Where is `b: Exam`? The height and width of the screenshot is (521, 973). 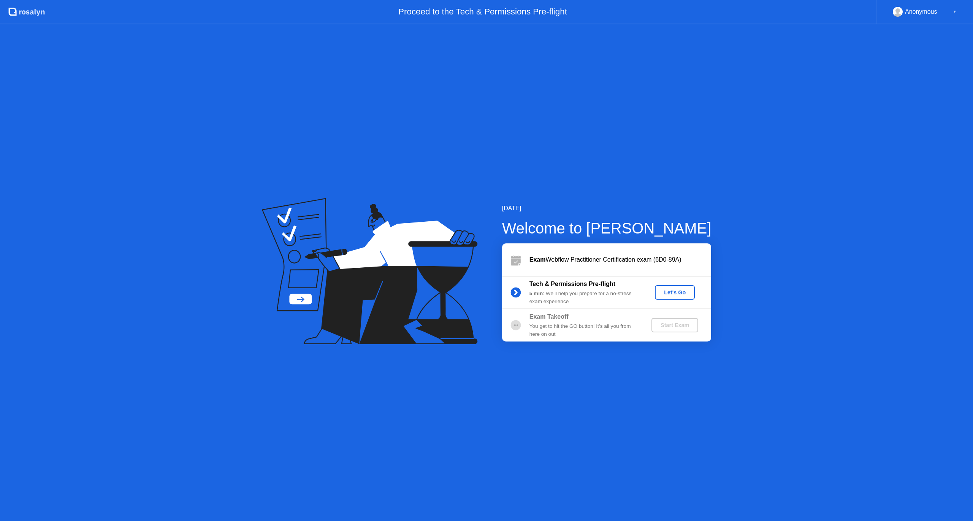 b: Exam is located at coordinates (537, 259).